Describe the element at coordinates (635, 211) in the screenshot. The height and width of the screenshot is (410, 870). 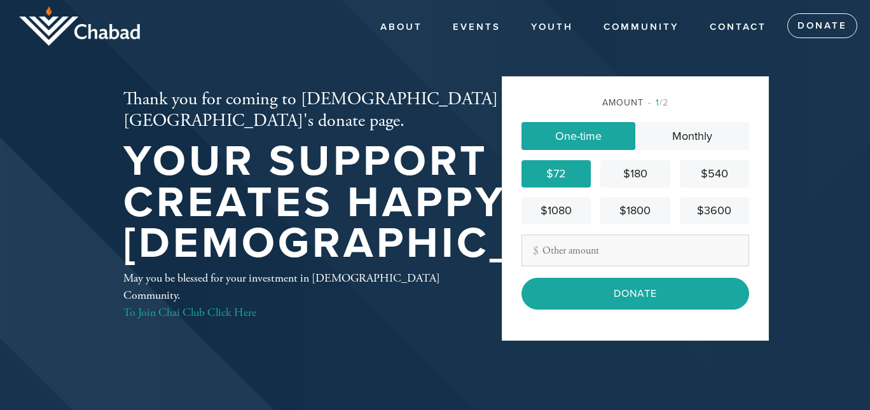
I see `a: $1800` at that location.